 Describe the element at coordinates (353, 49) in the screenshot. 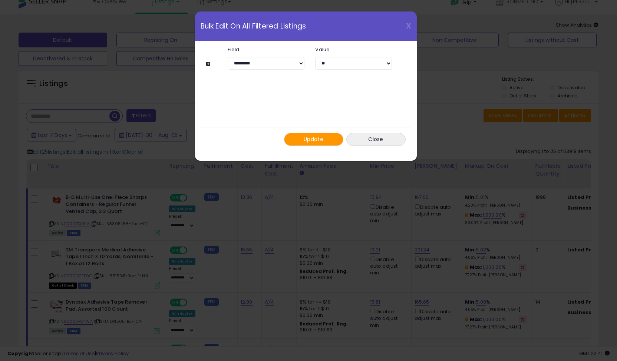

I see `label: Value` at that location.